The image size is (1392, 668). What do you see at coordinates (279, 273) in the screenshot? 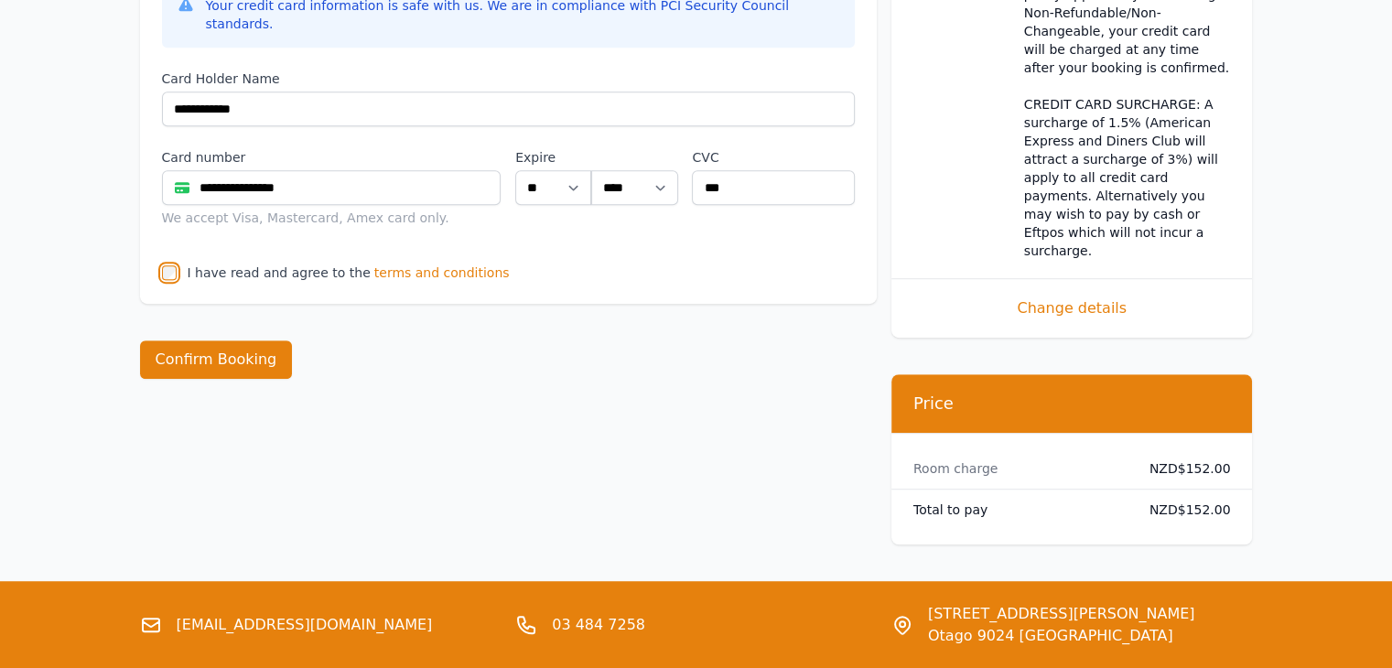
I see `label: I have read and agree to the` at bounding box center [279, 273].